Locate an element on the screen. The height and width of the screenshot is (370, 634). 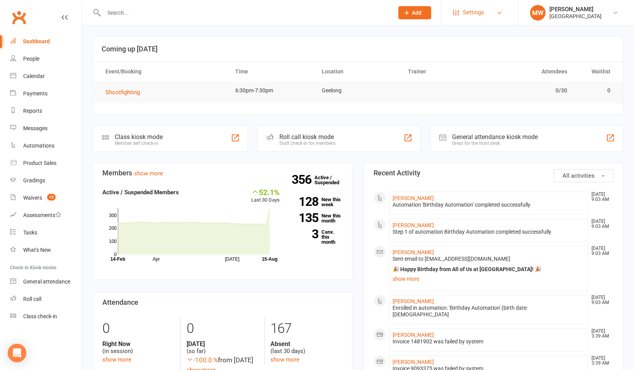
div: Product Sales is located at coordinates (40, 163).